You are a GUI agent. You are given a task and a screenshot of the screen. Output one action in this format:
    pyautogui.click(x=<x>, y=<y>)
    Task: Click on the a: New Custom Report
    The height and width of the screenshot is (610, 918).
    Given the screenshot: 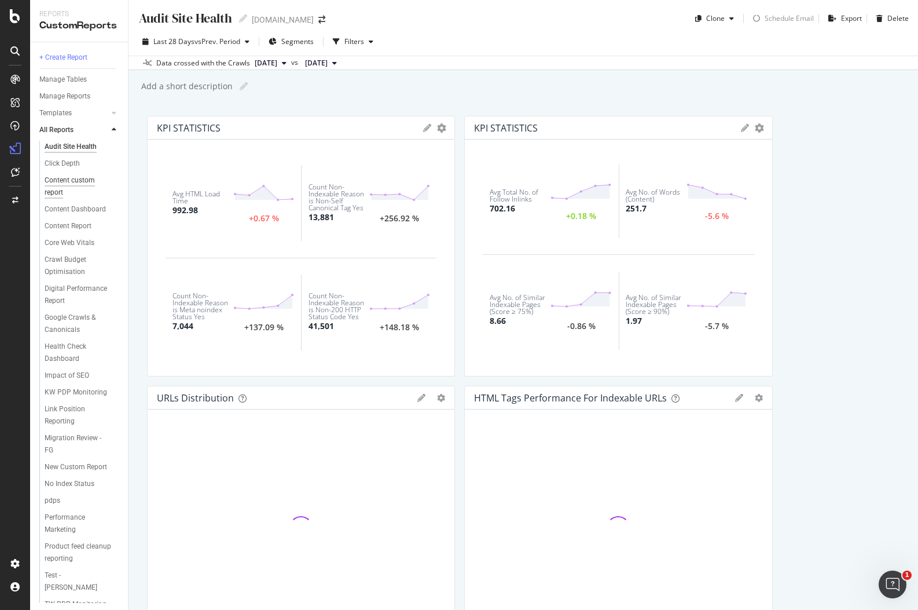 What is the action you would take?
    pyautogui.click(x=82, y=467)
    